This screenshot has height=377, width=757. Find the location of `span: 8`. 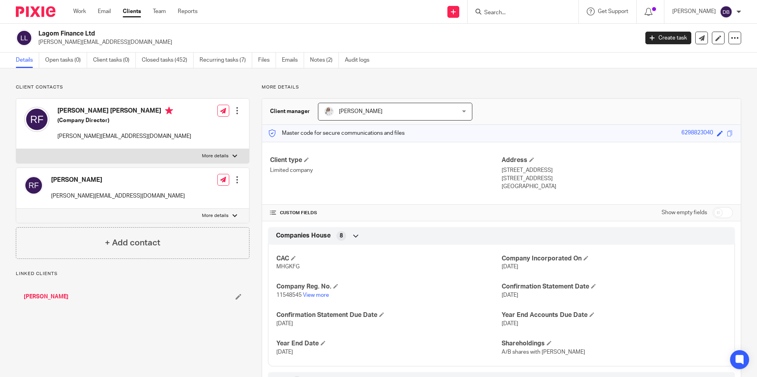

span: 8 is located at coordinates (341, 236).